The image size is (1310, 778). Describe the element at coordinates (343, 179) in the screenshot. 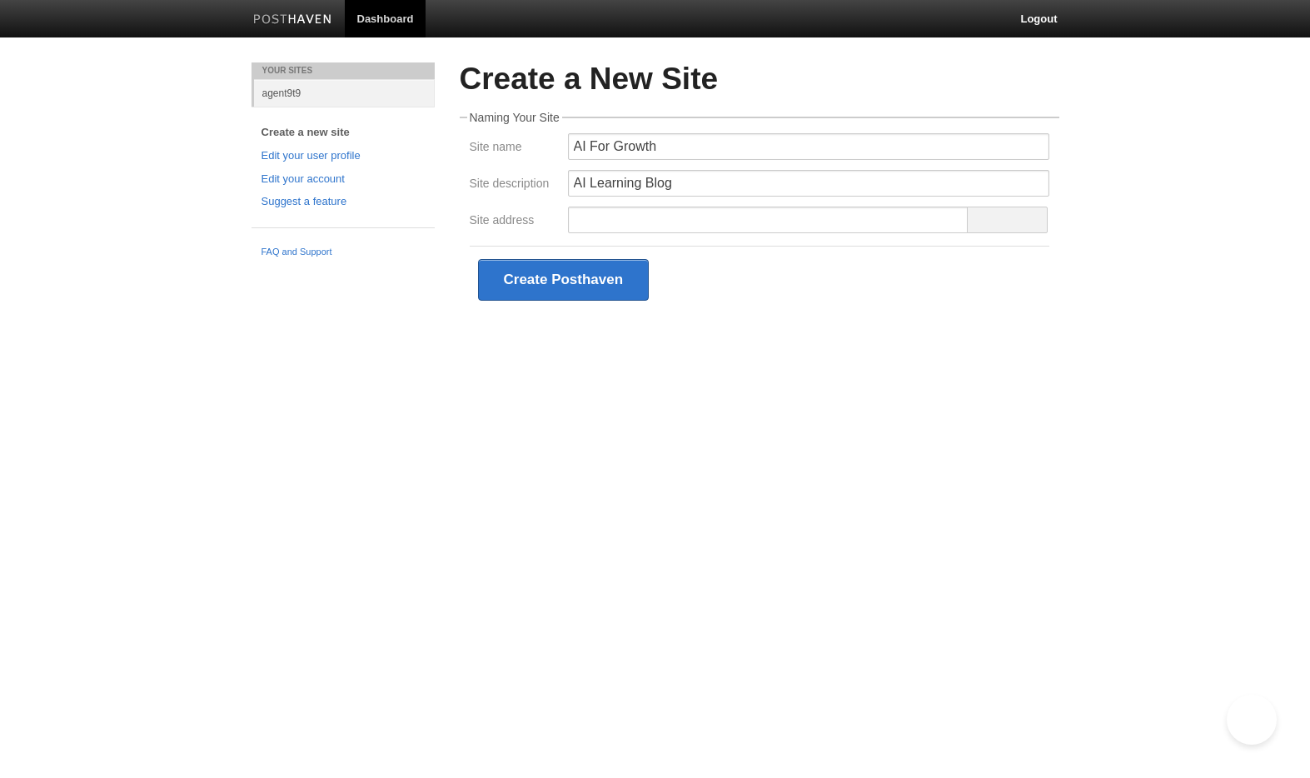

I see `a: Edit your account` at that location.